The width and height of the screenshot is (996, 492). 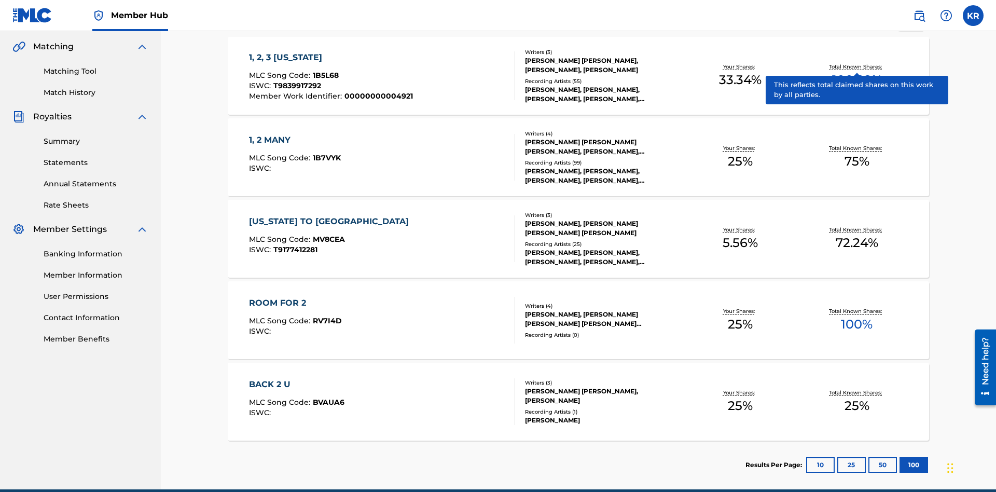 I want to click on span: T9177412281, so click(x=295, y=249).